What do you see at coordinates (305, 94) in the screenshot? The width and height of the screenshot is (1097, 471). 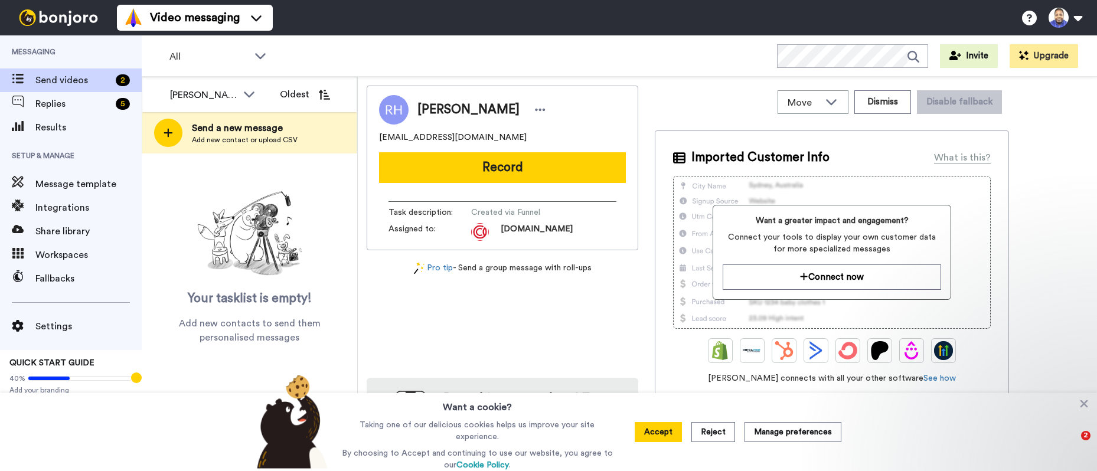 I see `button: Oldest` at bounding box center [305, 94].